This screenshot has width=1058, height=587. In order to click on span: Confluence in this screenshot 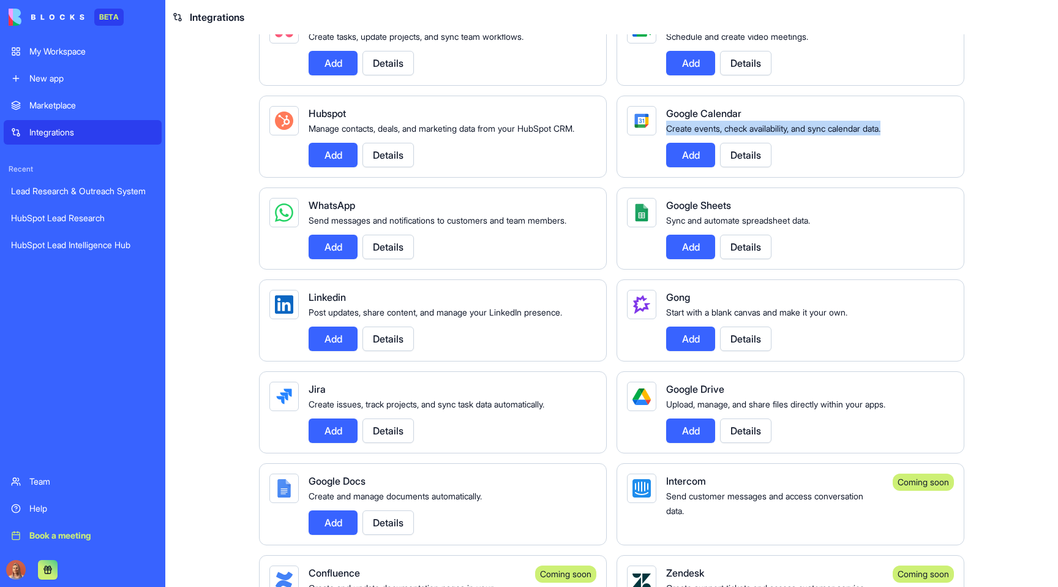, I will do `click(334, 573)`.